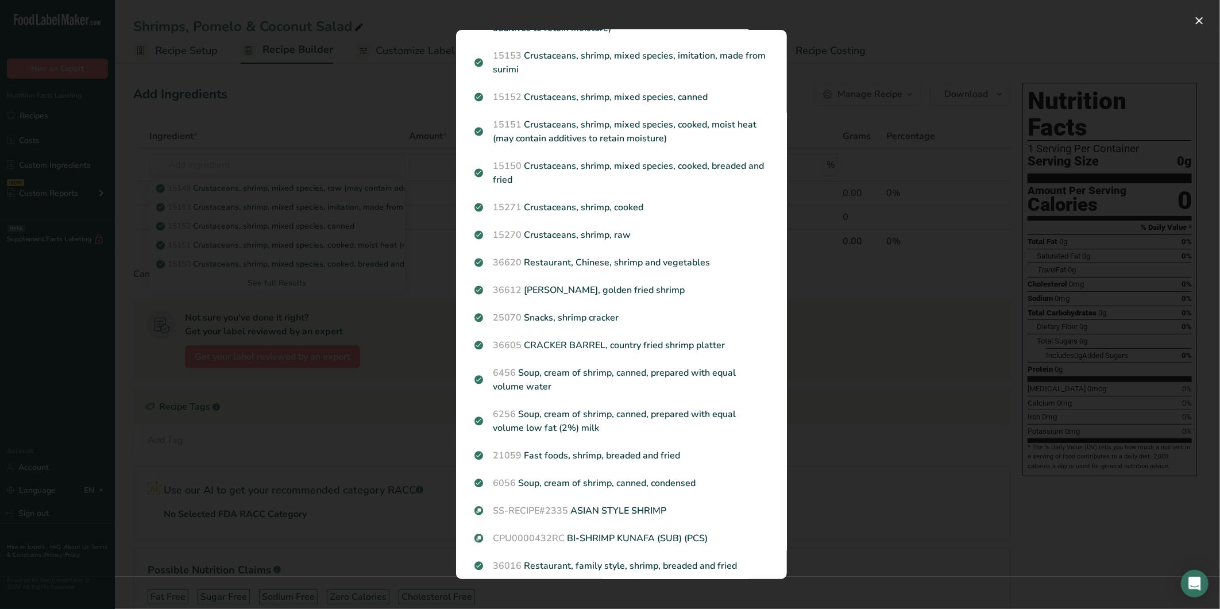 The width and height of the screenshot is (1220, 609). I want to click on p: Crustaceans, shrimp, mixed species, cooked, breaded and fried, so click(622, 173).